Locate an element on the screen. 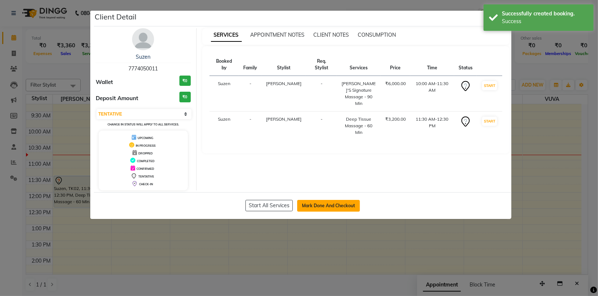  span: TENTATIVE is located at coordinates (146, 177).